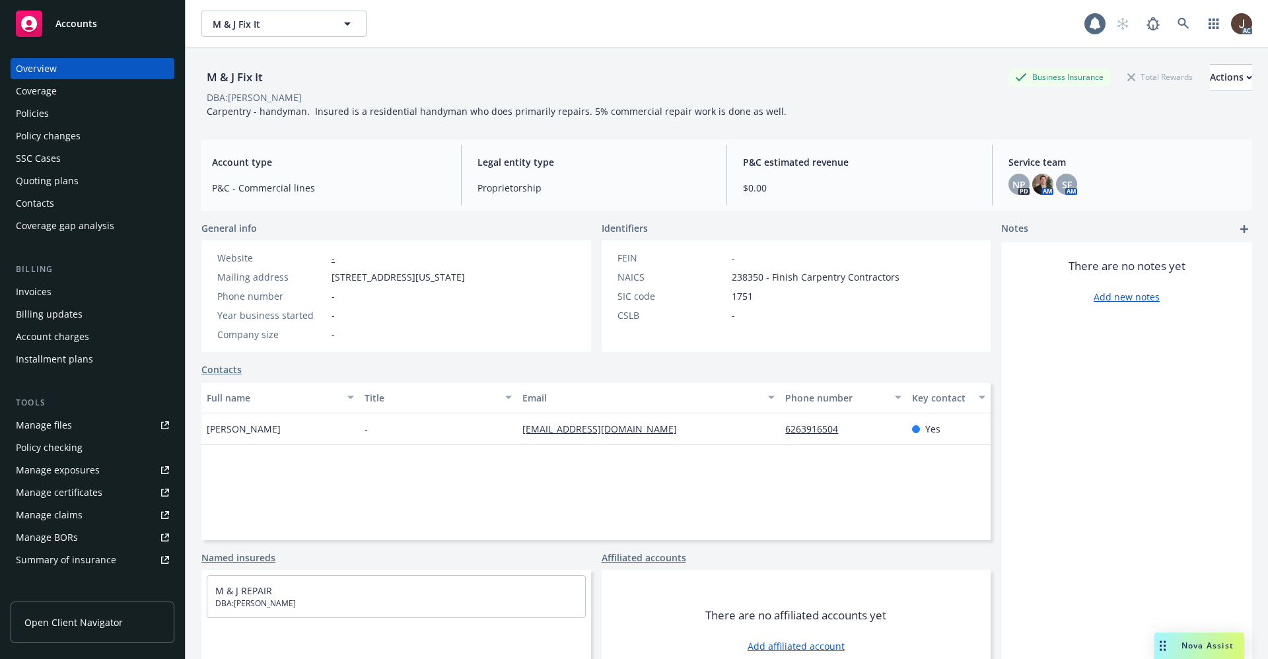  I want to click on a: Invoices, so click(92, 292).